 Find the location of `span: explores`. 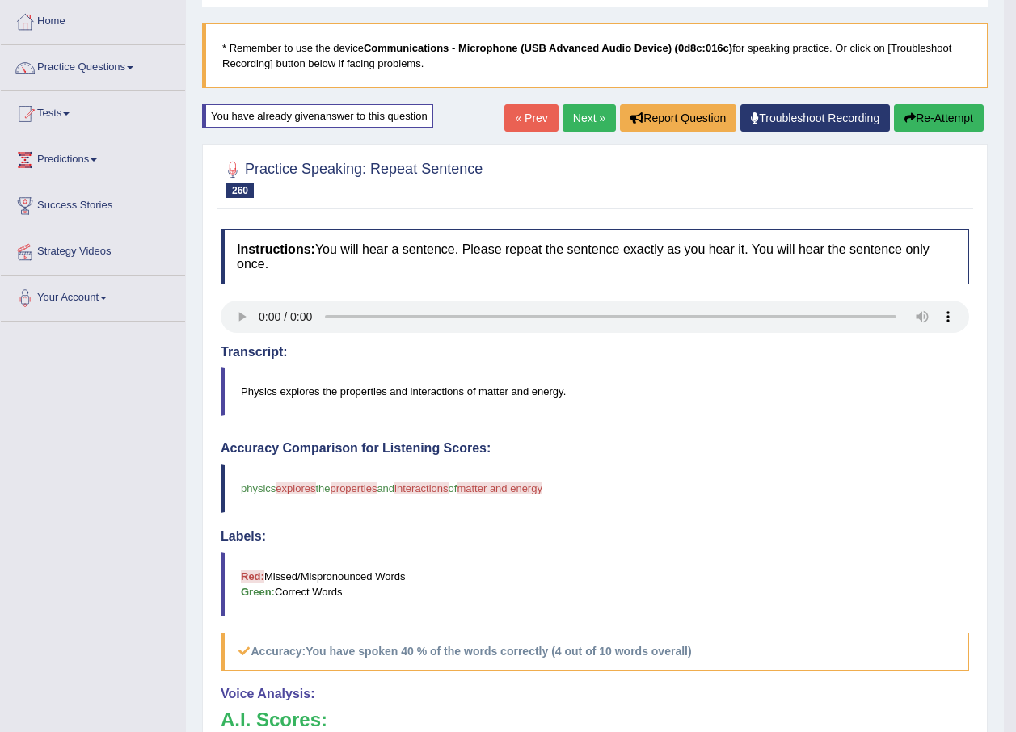

span: explores is located at coordinates (295, 488).